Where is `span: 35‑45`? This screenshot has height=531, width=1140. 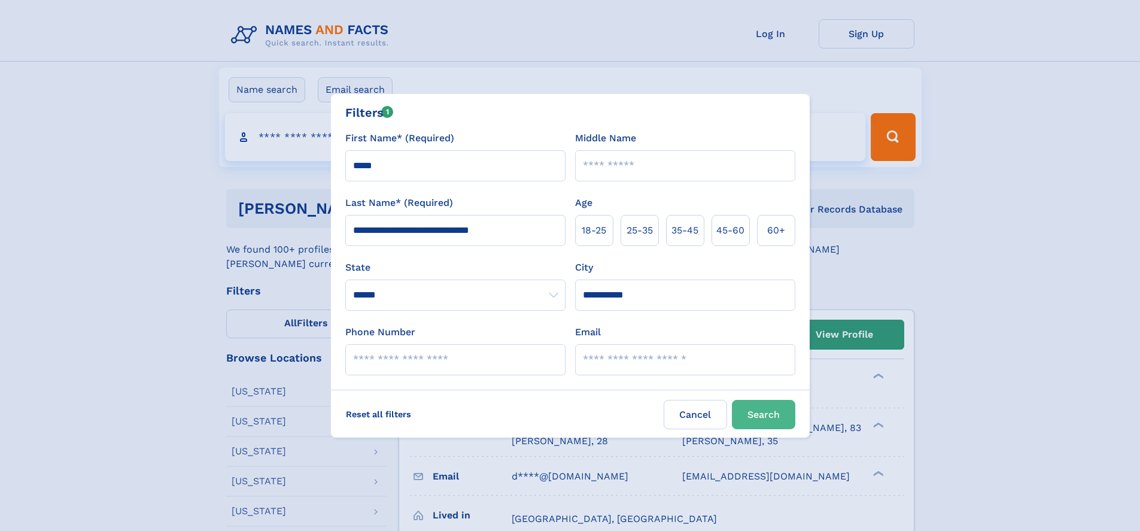
span: 35‑45 is located at coordinates (685, 230).